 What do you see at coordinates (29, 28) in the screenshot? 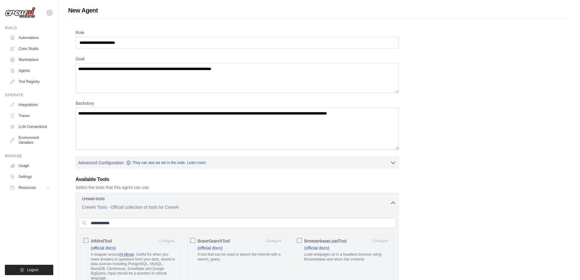
I see `div: Build` at bounding box center [29, 28].